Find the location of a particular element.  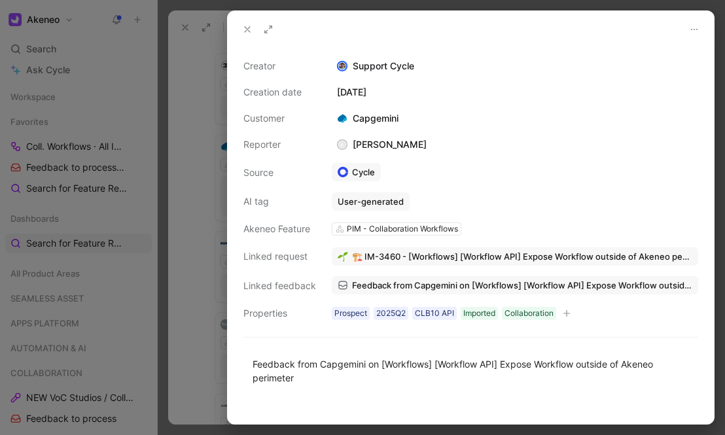

div: Akeneo Feature is located at coordinates (280, 229).